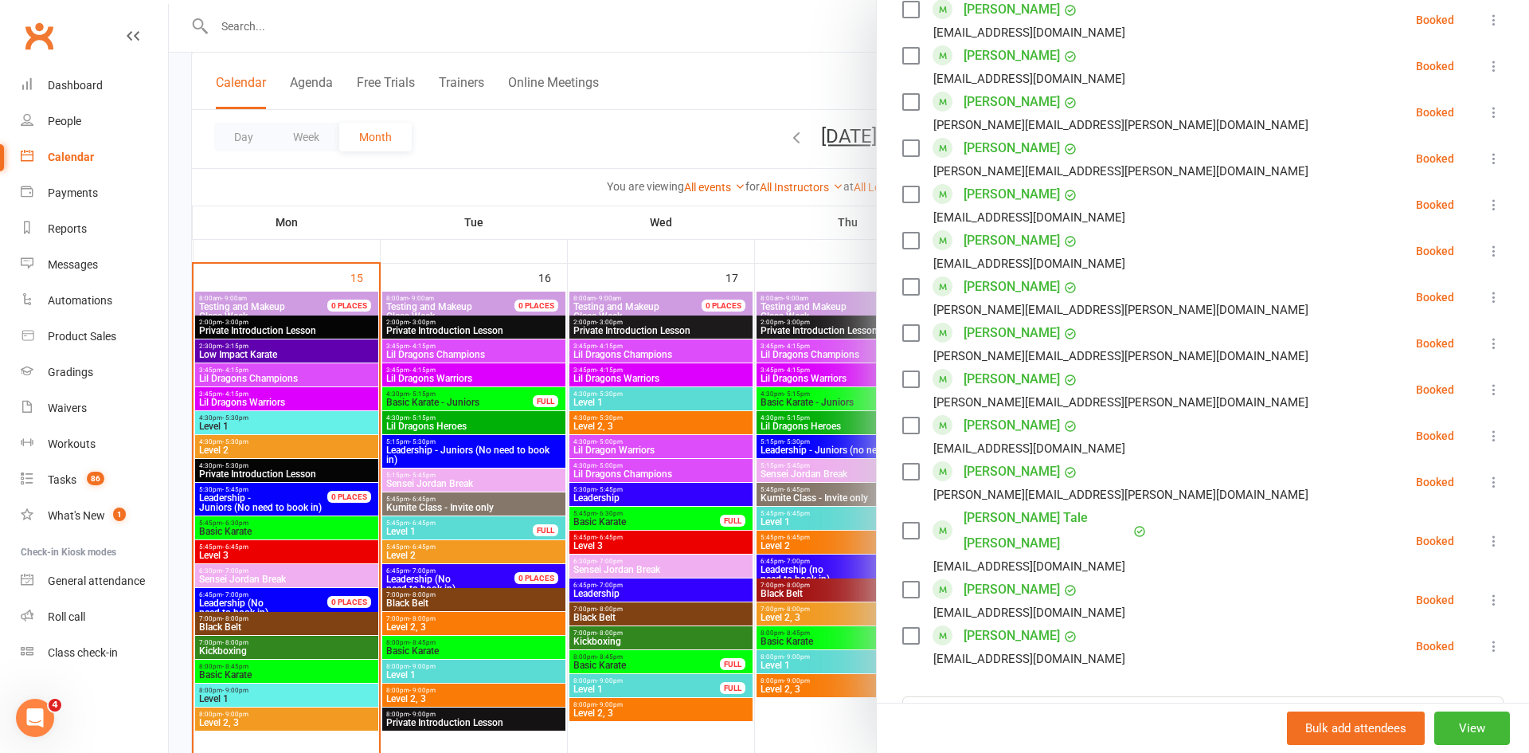 This screenshot has width=1529, height=753. What do you see at coordinates (94, 229) in the screenshot?
I see `a: Reports` at bounding box center [94, 229].